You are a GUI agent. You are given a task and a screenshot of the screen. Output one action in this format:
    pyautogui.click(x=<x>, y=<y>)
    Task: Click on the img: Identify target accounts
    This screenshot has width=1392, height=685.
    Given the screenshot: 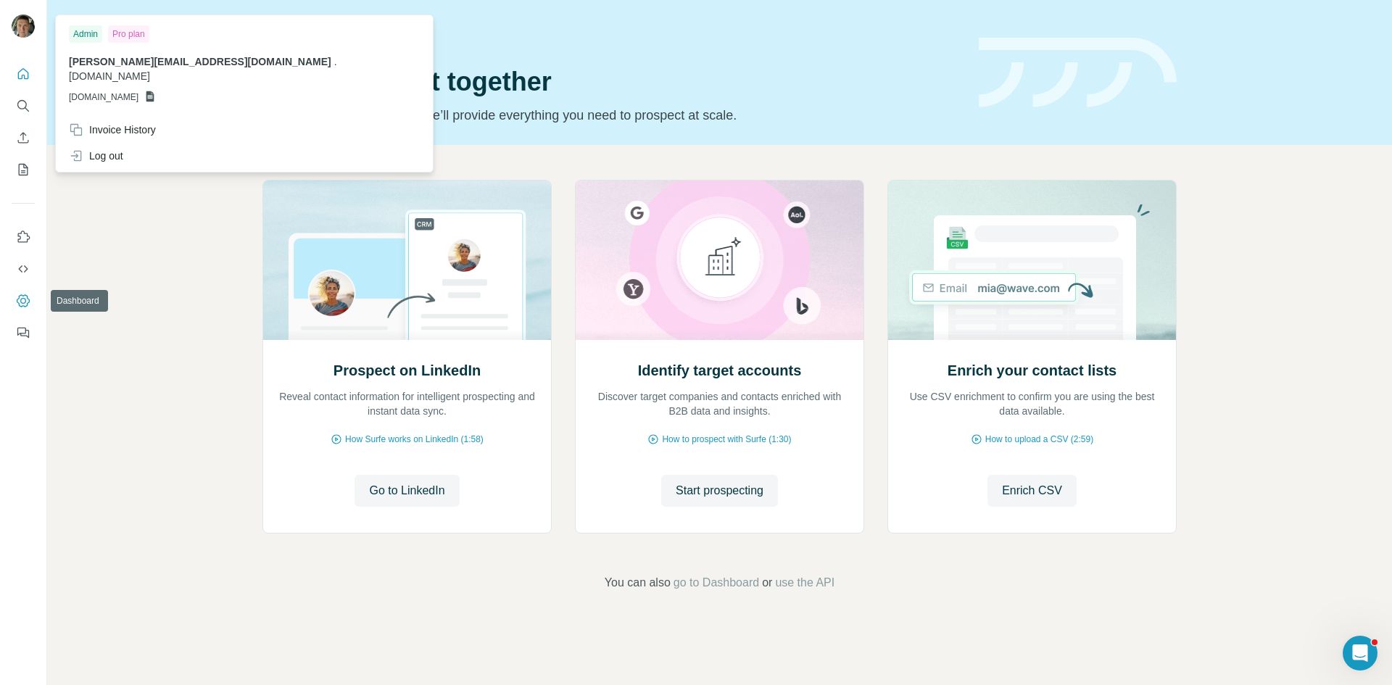 What is the action you would take?
    pyautogui.click(x=719, y=260)
    